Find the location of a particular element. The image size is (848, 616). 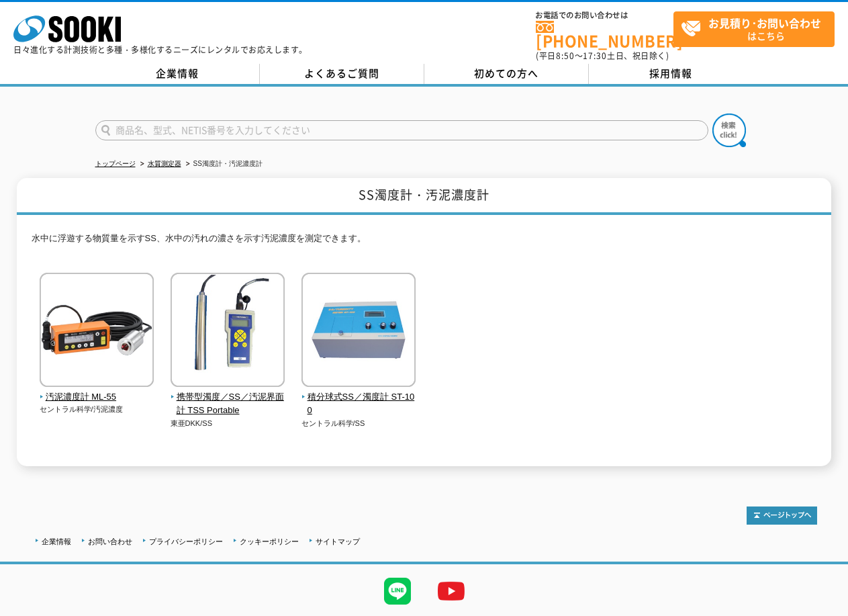

strong: お見積り･お問い合わせ is located at coordinates (765, 23).